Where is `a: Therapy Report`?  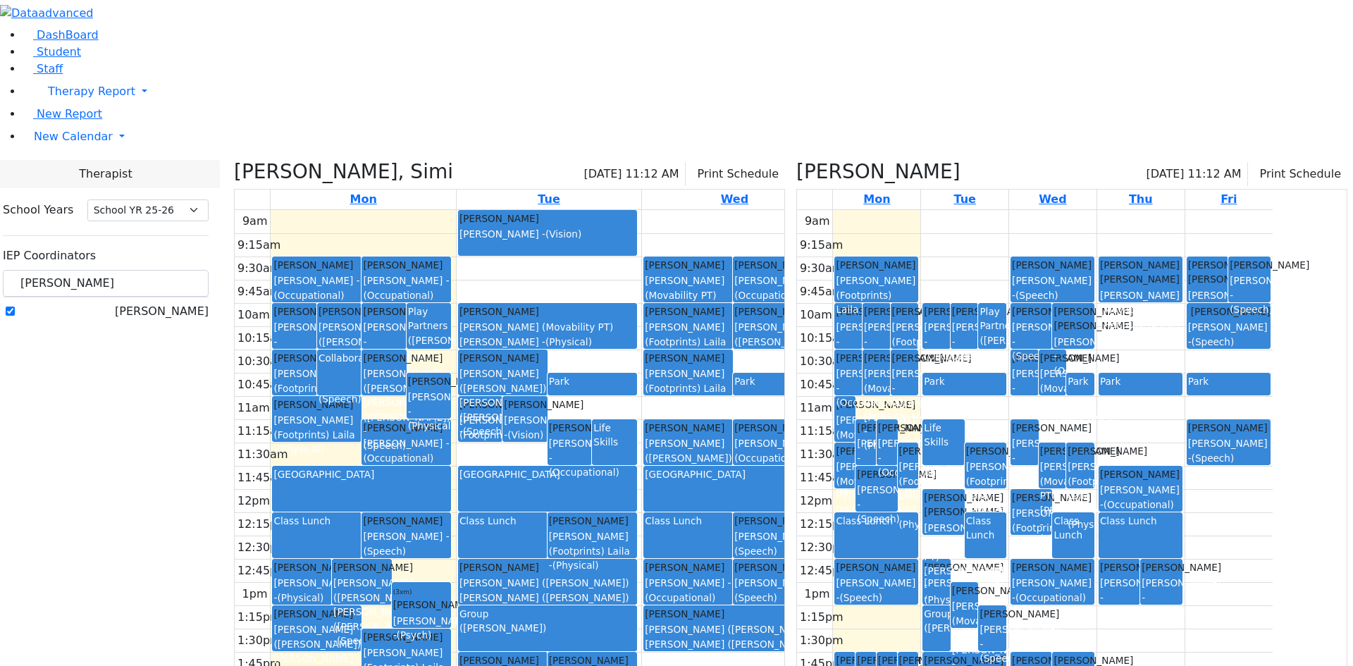 a: Therapy Report is located at coordinates (688, 92).